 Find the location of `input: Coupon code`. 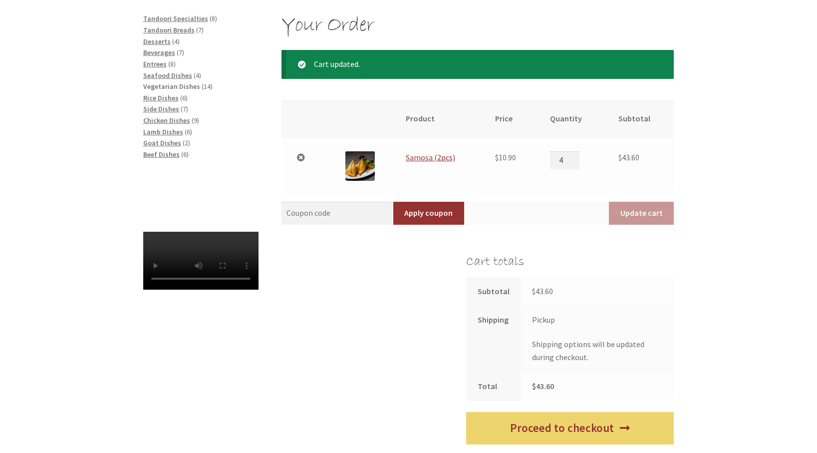

input: Coupon code is located at coordinates (336, 213).